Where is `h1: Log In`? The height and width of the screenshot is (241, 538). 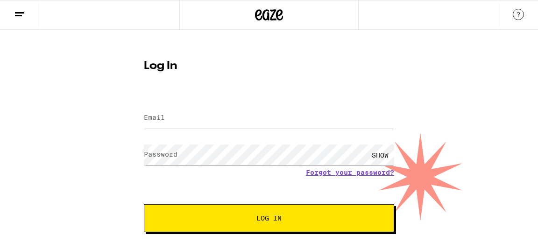 h1: Log In is located at coordinates (269, 66).